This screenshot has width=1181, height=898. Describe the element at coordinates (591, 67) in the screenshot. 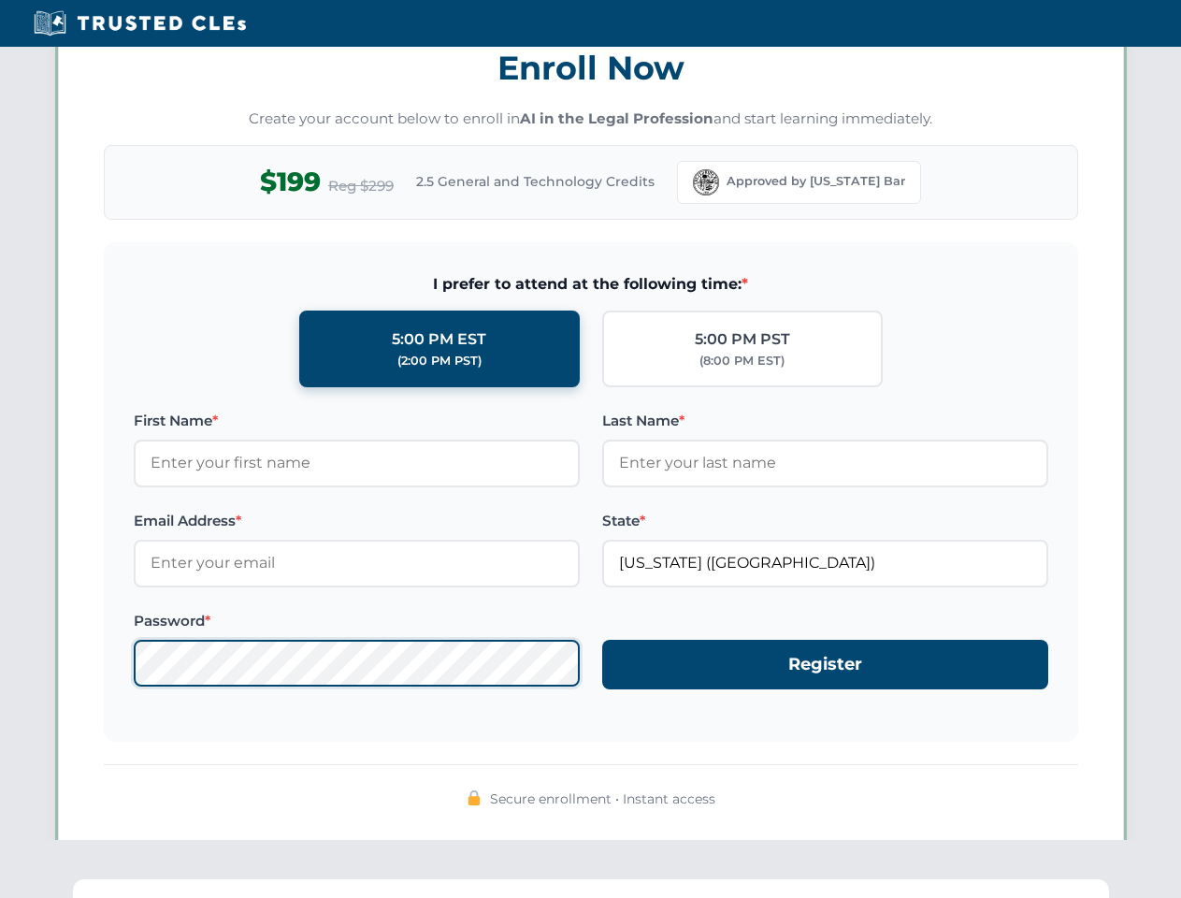

I see `h3: Enroll Now` at that location.